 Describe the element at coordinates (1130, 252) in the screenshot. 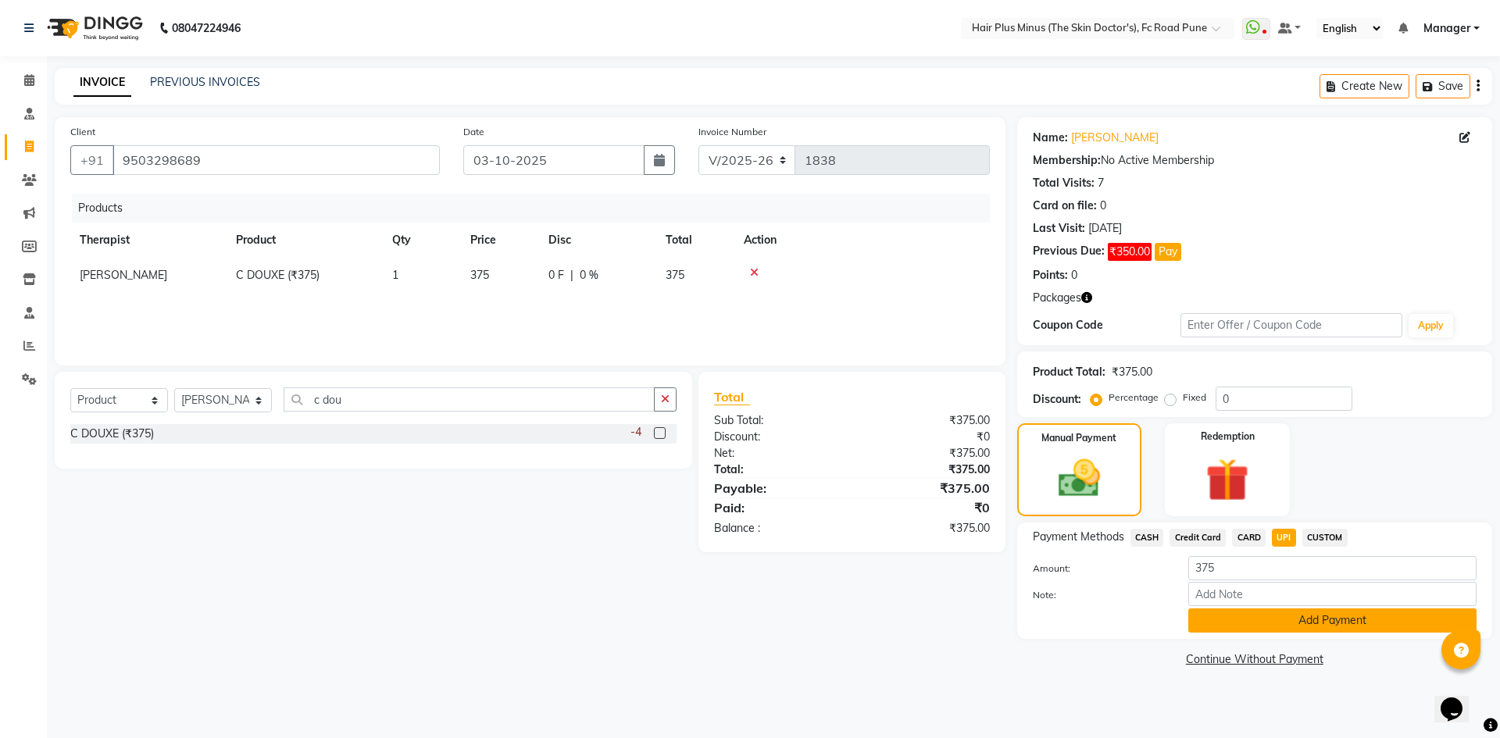

I see `span: ₹350.00` at that location.